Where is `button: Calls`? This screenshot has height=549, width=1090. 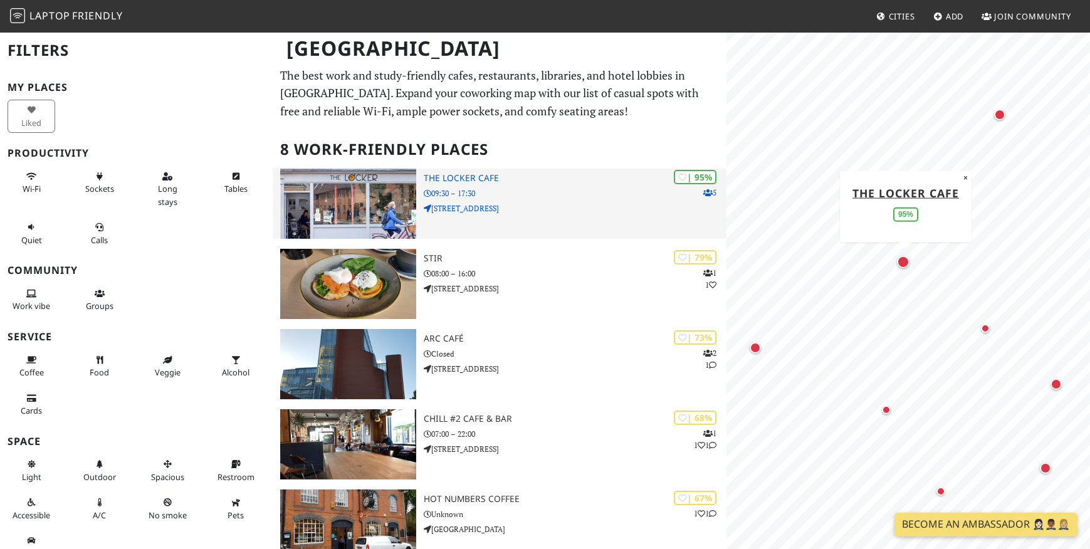
button: Calls is located at coordinates (100, 233).